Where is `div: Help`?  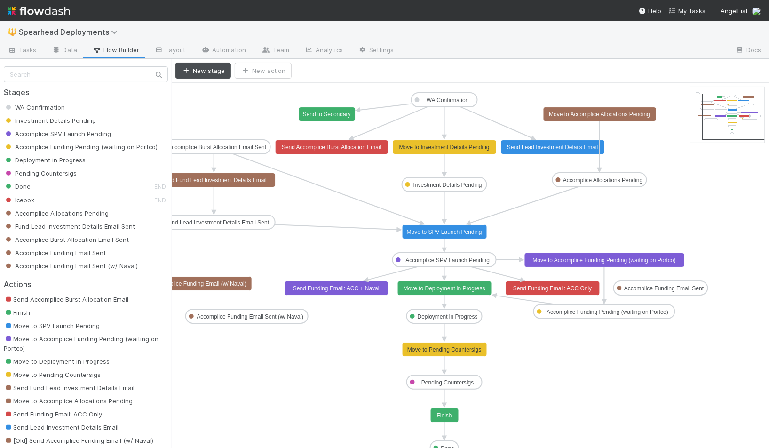 div: Help is located at coordinates (650, 11).